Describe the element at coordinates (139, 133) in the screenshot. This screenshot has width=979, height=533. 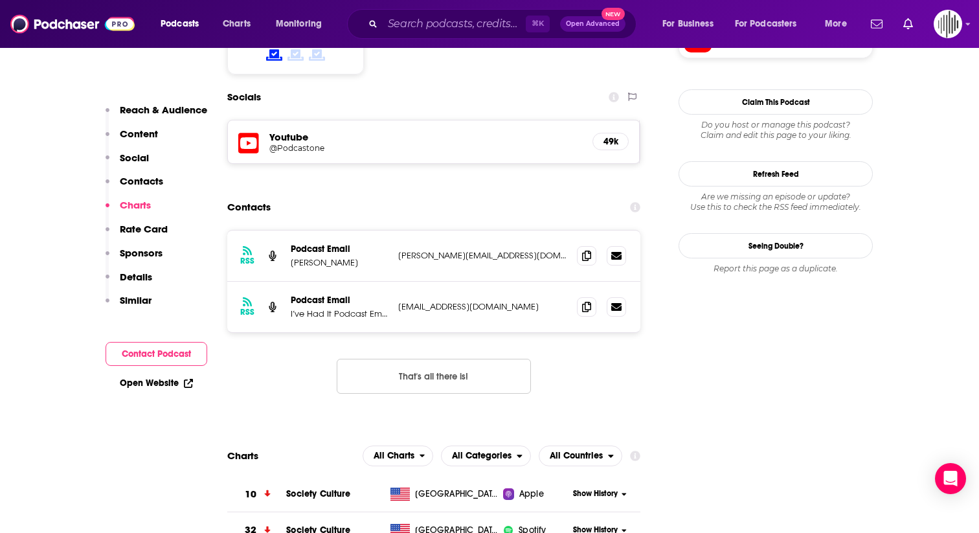
I see `p: Content` at that location.